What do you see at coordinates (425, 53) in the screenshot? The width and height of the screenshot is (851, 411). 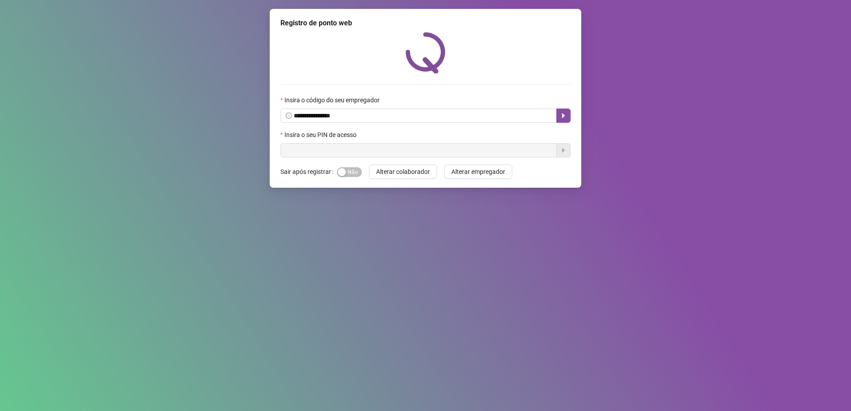 I see `img: QRPoint` at bounding box center [425, 53].